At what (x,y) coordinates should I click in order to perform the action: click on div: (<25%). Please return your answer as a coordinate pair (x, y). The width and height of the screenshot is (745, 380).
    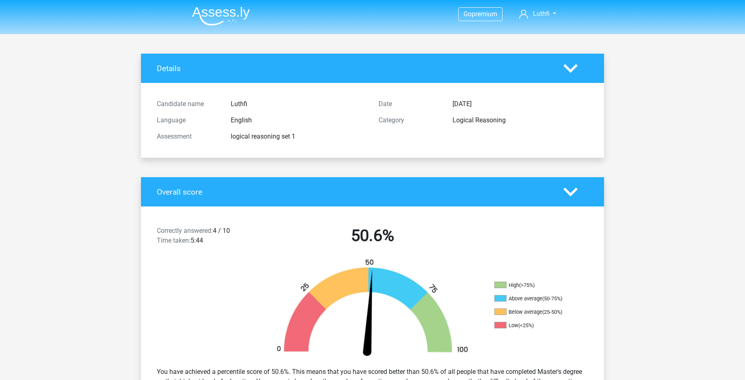
    Looking at the image, I should click on (526, 325).